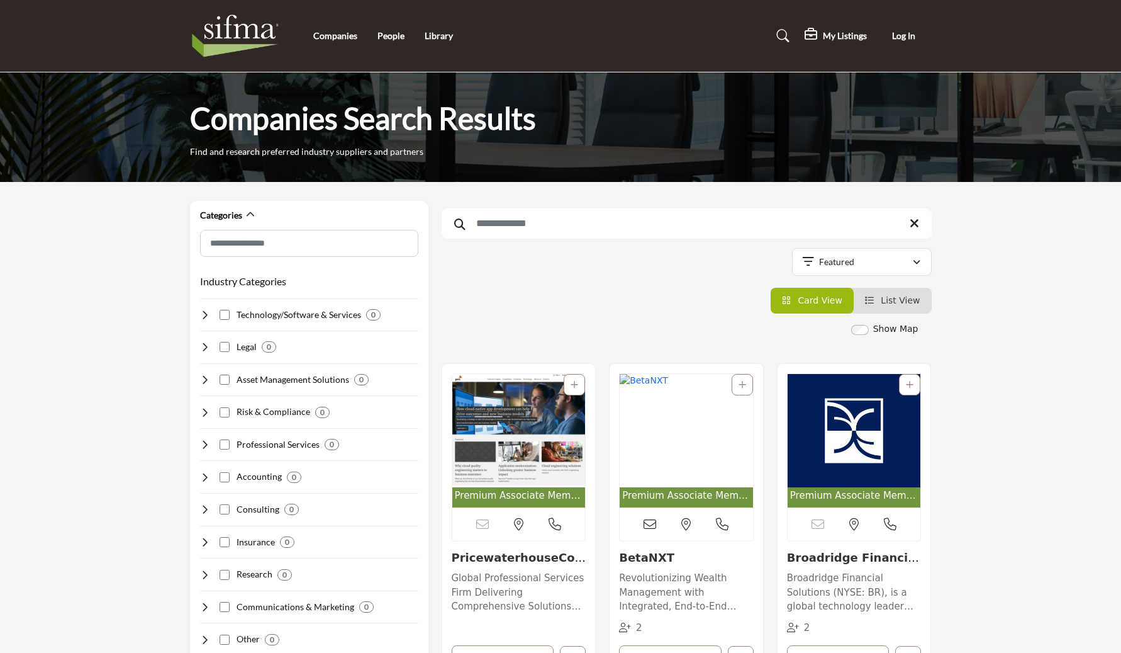  Describe the element at coordinates (904, 36) in the screenshot. I see `button: Log In` at that location.